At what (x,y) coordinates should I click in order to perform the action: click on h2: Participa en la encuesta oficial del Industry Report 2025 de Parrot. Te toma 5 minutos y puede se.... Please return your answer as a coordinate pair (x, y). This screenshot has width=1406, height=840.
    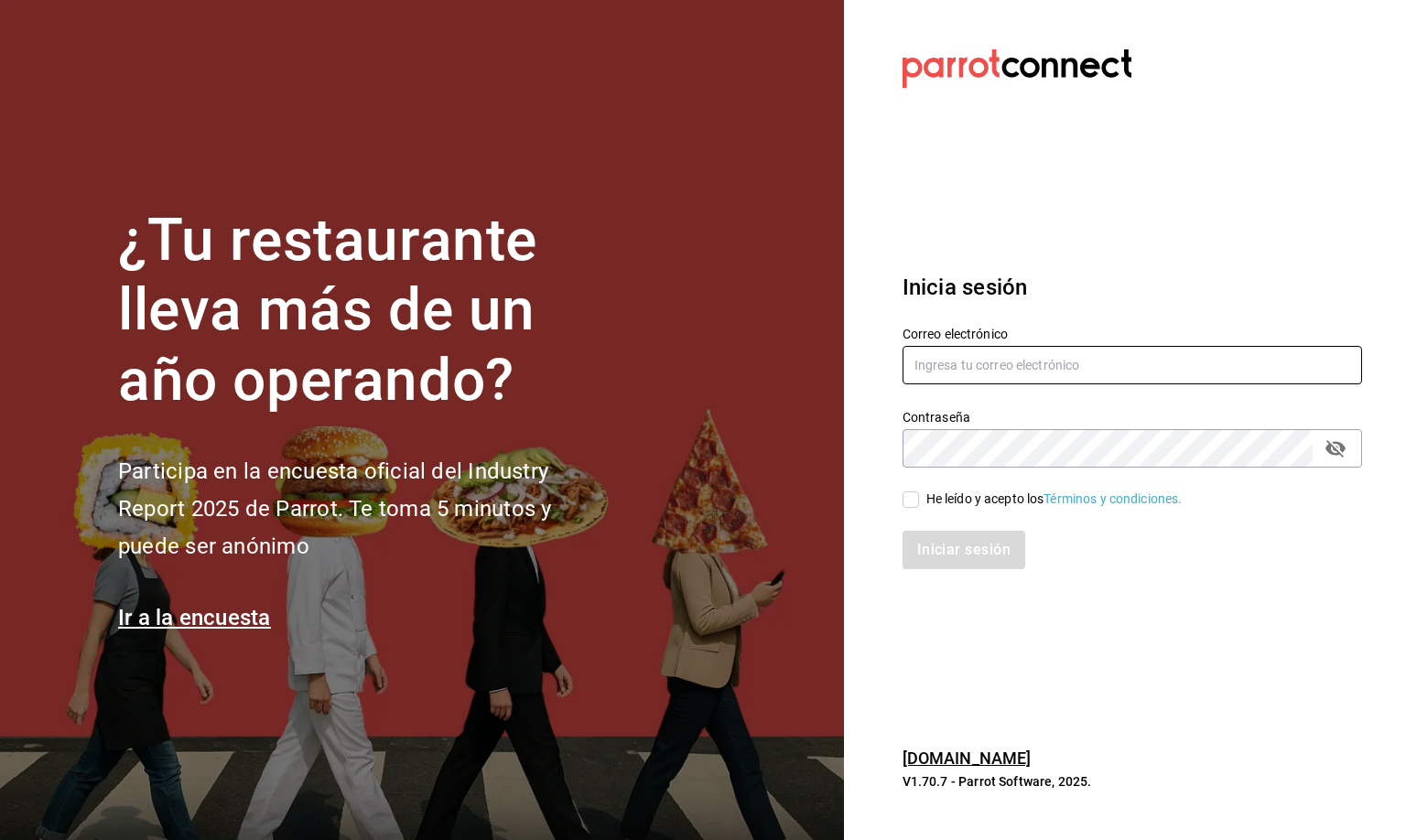
    Looking at the image, I should click on (365, 509).